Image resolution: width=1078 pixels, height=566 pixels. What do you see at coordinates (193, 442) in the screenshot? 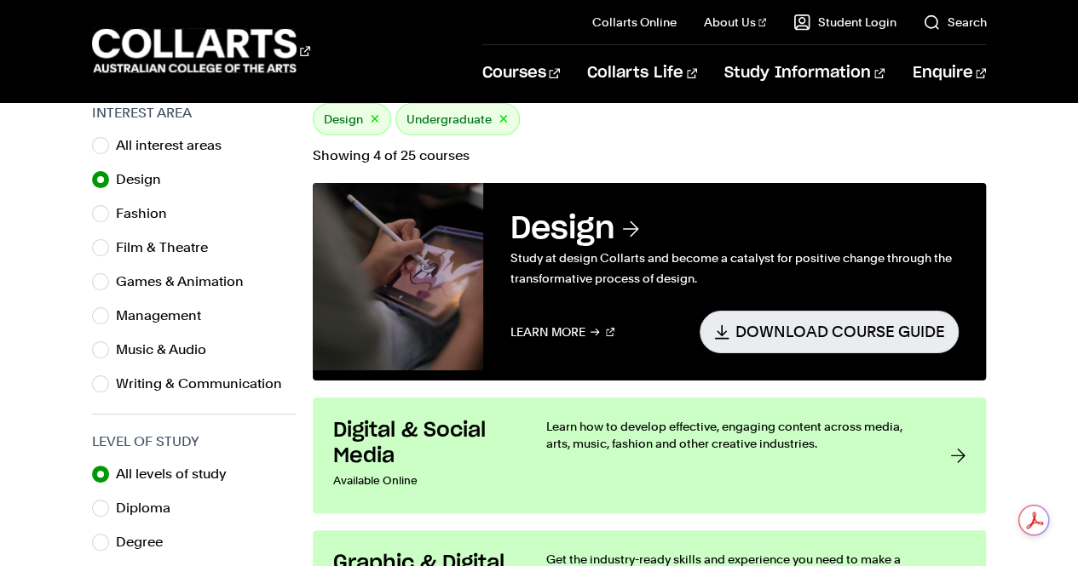
I see `h3: Level of Study` at bounding box center [193, 442].